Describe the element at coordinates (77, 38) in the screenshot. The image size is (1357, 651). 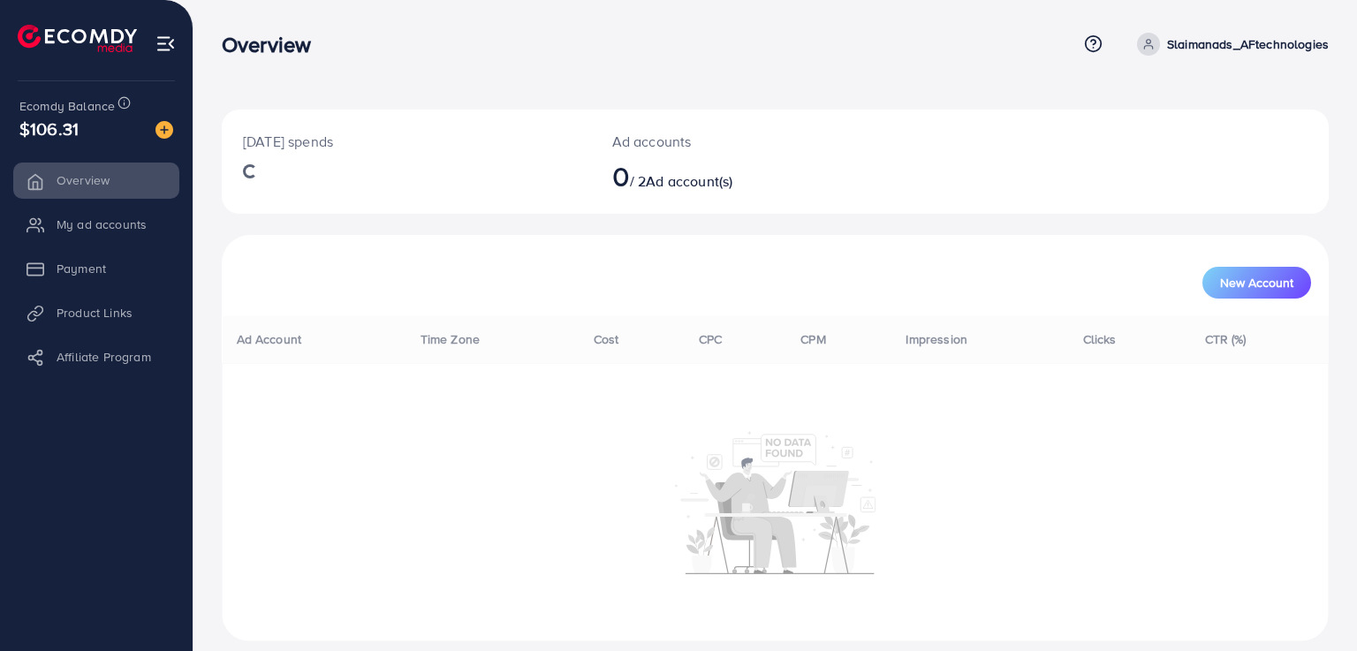
I see `a: logo` at that location.